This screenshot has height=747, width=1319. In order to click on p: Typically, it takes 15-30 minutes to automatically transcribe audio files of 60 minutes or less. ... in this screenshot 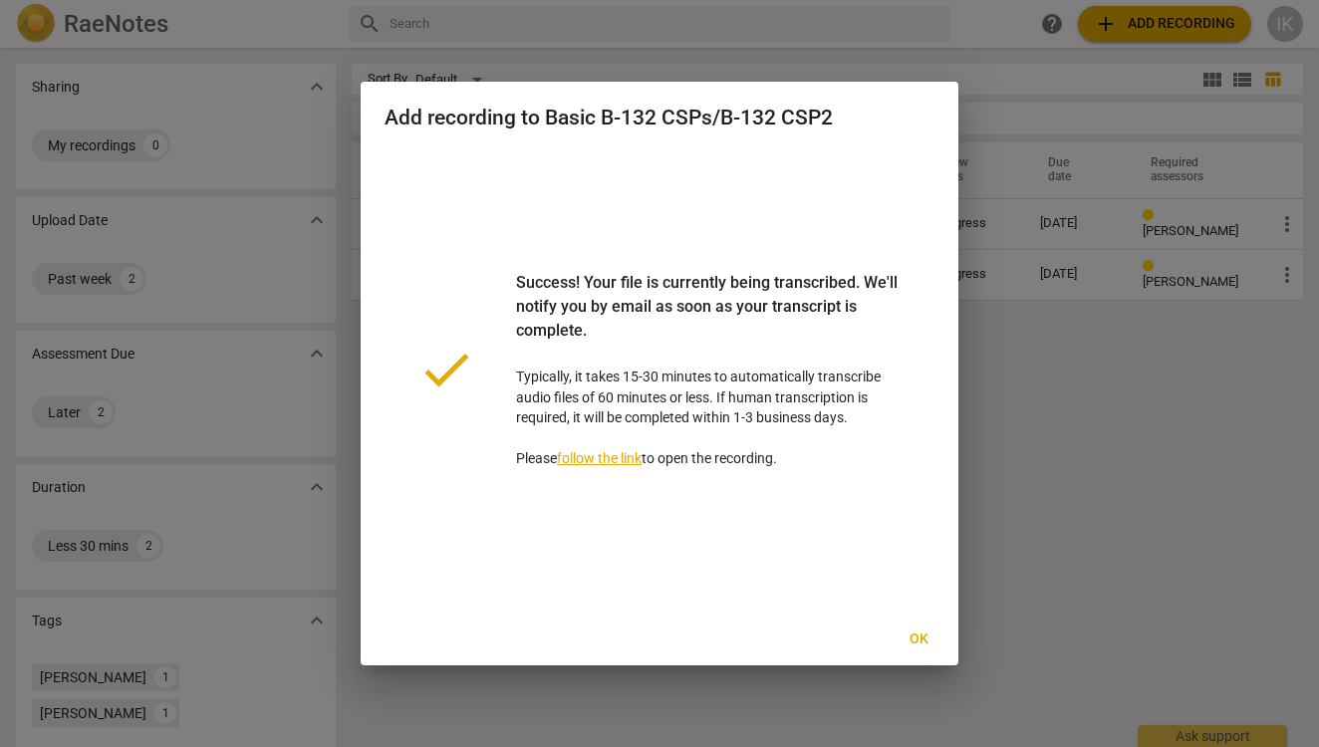, I will do `click(709, 370)`.